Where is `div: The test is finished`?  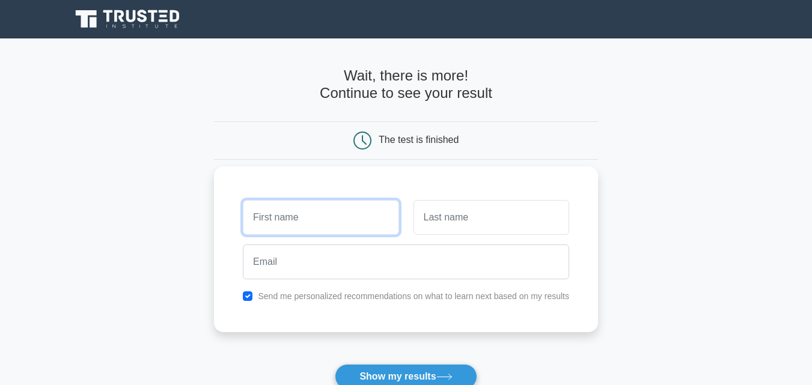 div: The test is finished is located at coordinates (418, 139).